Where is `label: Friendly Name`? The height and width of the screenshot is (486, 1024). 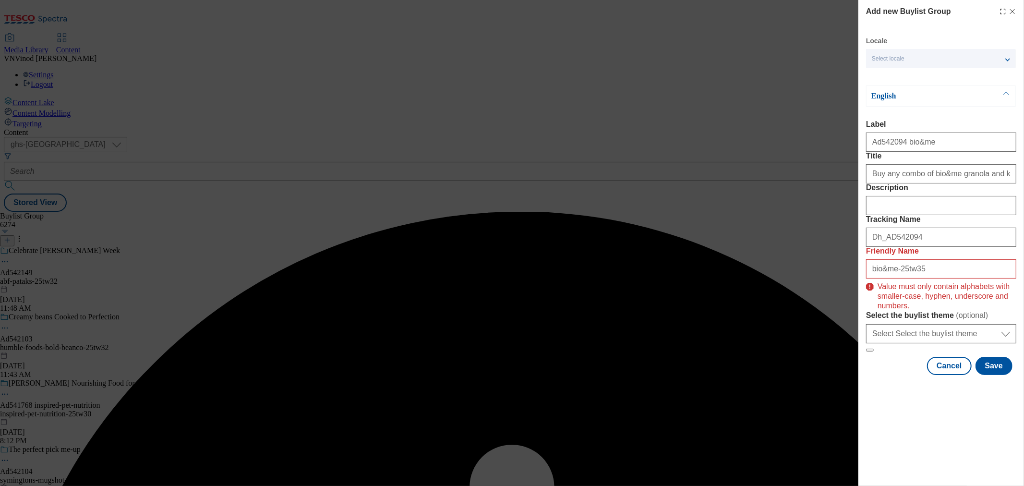
label: Friendly Name is located at coordinates (941, 251).